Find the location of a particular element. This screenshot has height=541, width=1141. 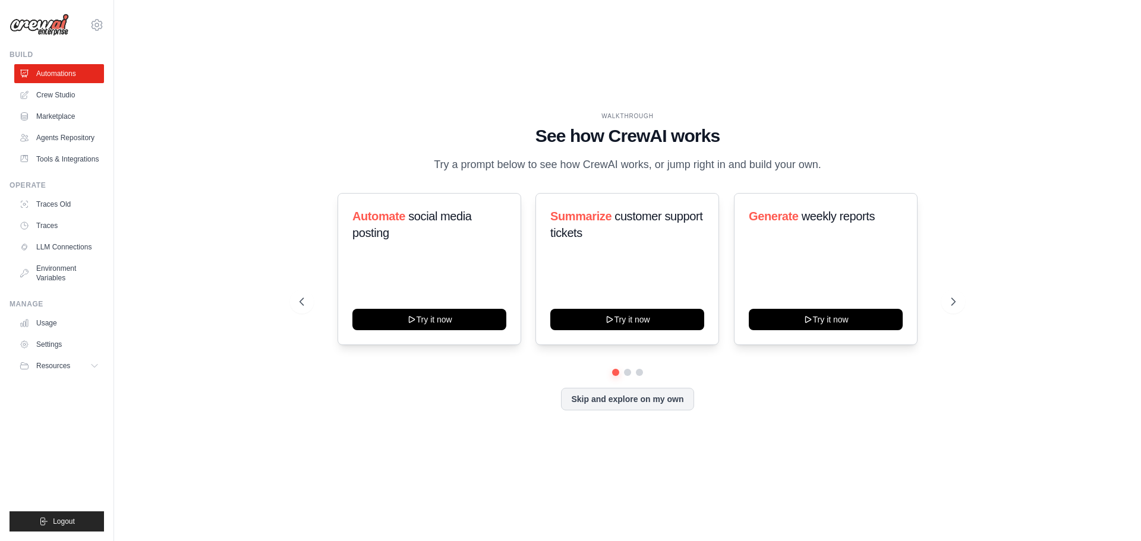

span: Logout is located at coordinates (64, 522).